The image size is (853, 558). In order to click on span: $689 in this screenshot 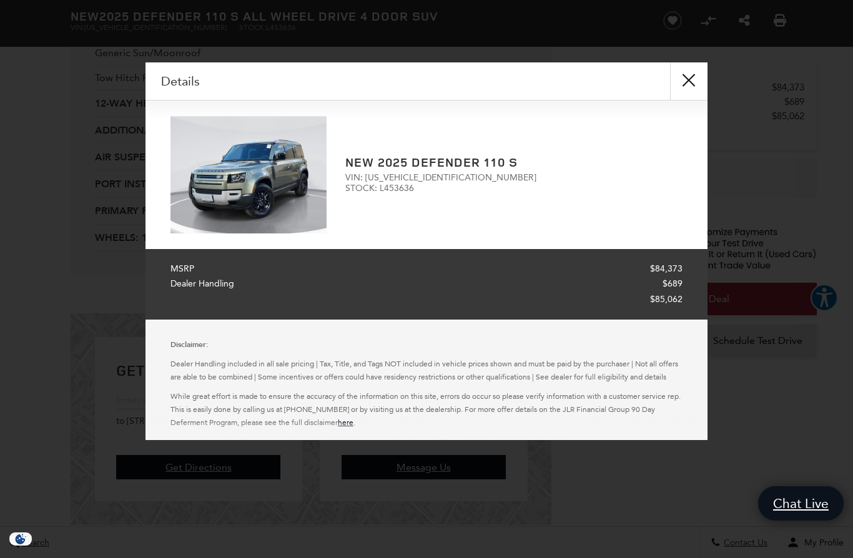, I will do `click(672, 284)`.